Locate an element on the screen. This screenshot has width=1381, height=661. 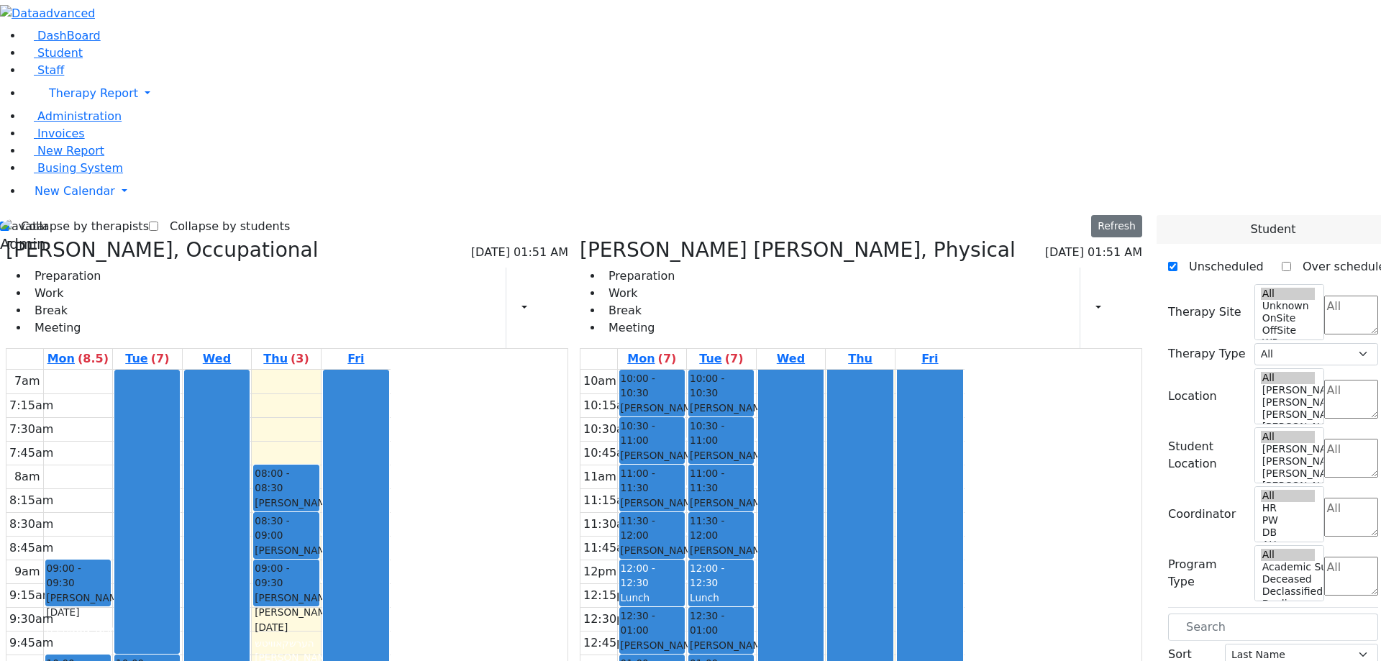
div: 9am is located at coordinates (27, 572).